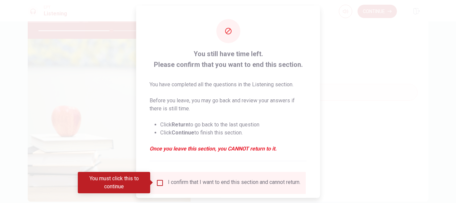 The image size is (456, 203). I want to click on div: You must click this to continue, so click(114, 182).